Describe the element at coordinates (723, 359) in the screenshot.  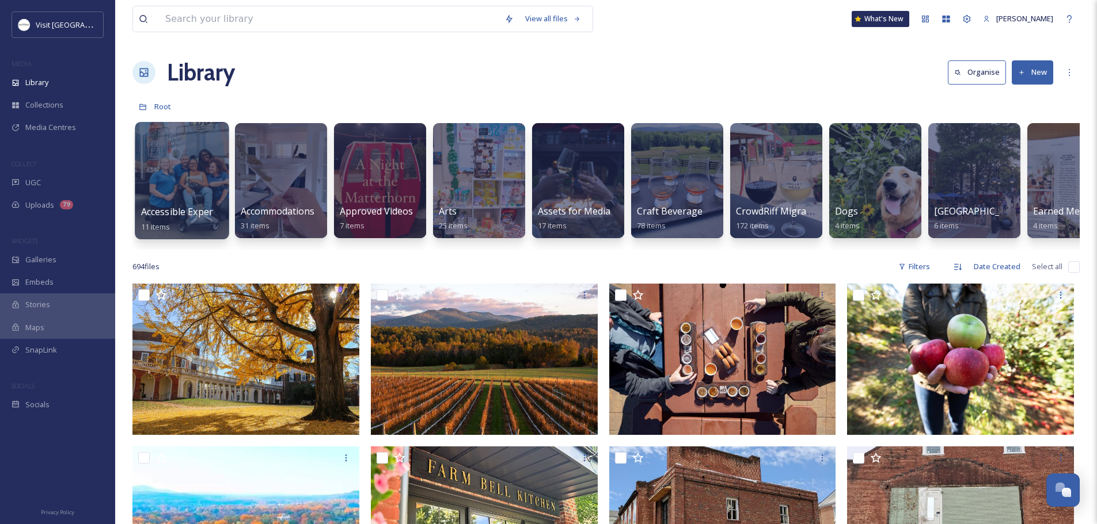
I see `img: CN18122602V_093.jpg` at that location.